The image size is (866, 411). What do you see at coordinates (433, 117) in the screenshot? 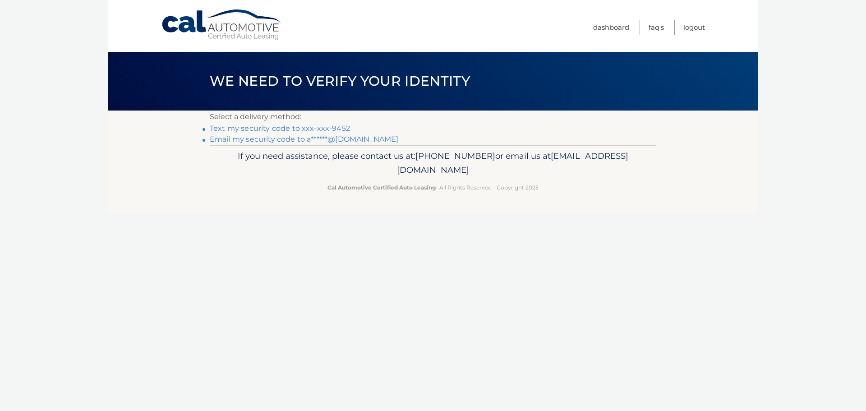
I see `p: Select a delivery method:` at bounding box center [433, 117].